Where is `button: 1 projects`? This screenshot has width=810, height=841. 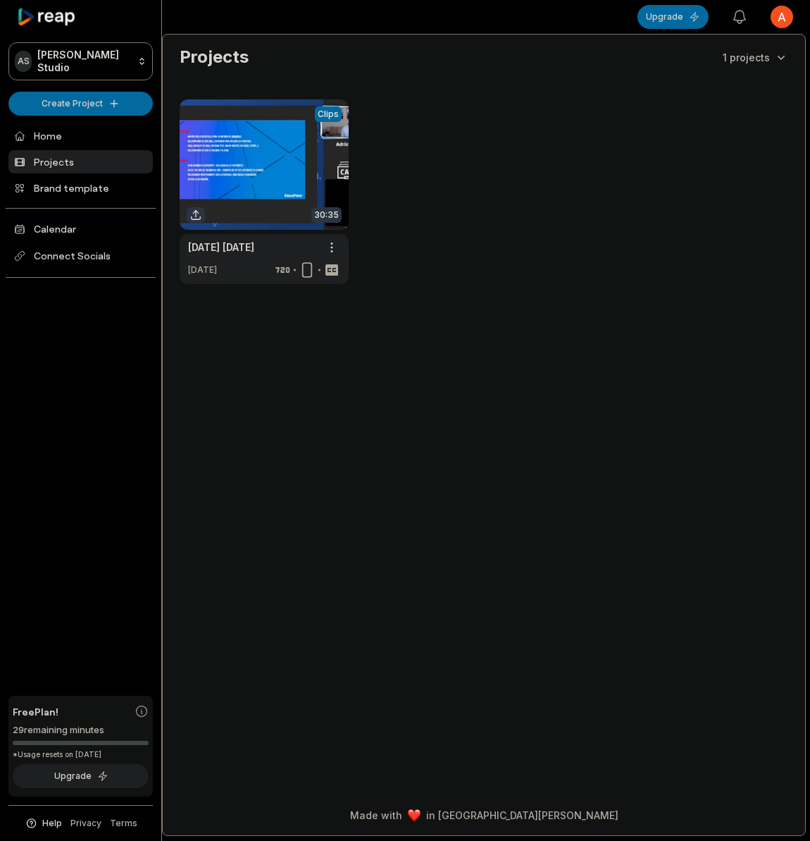
button: 1 projects is located at coordinates (755, 57).